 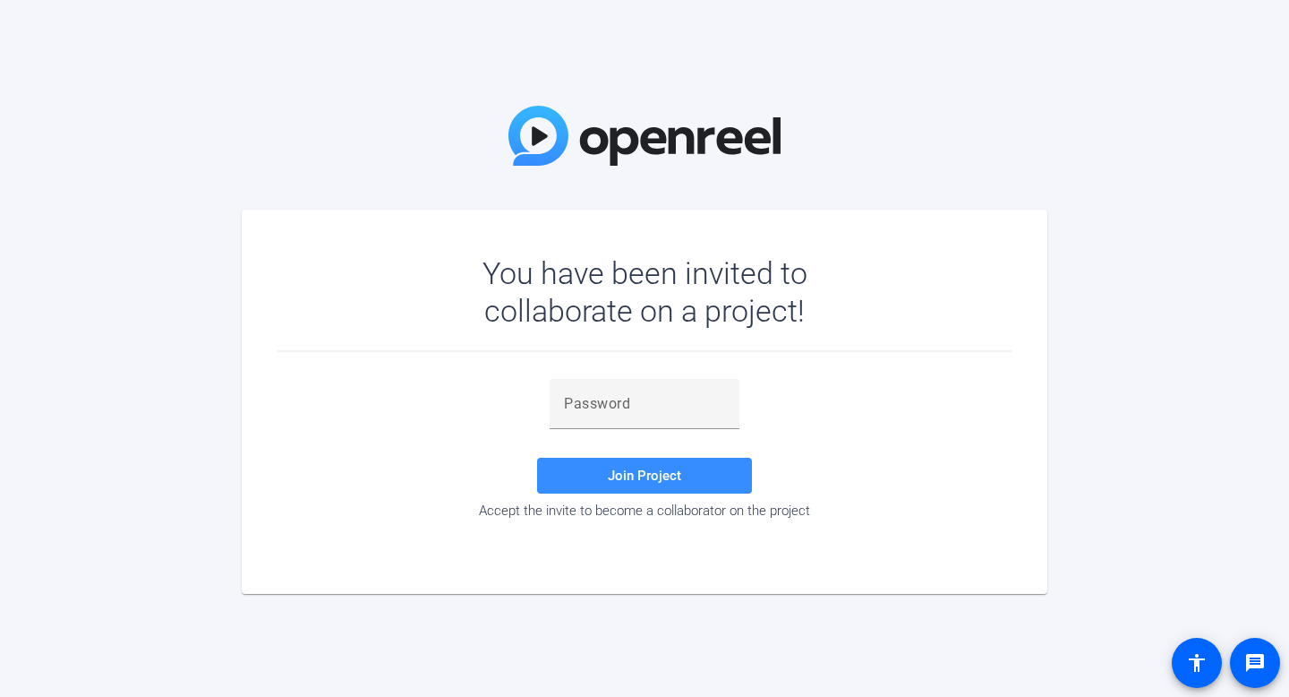 I want to click on input: Password, so click(x=645, y=404).